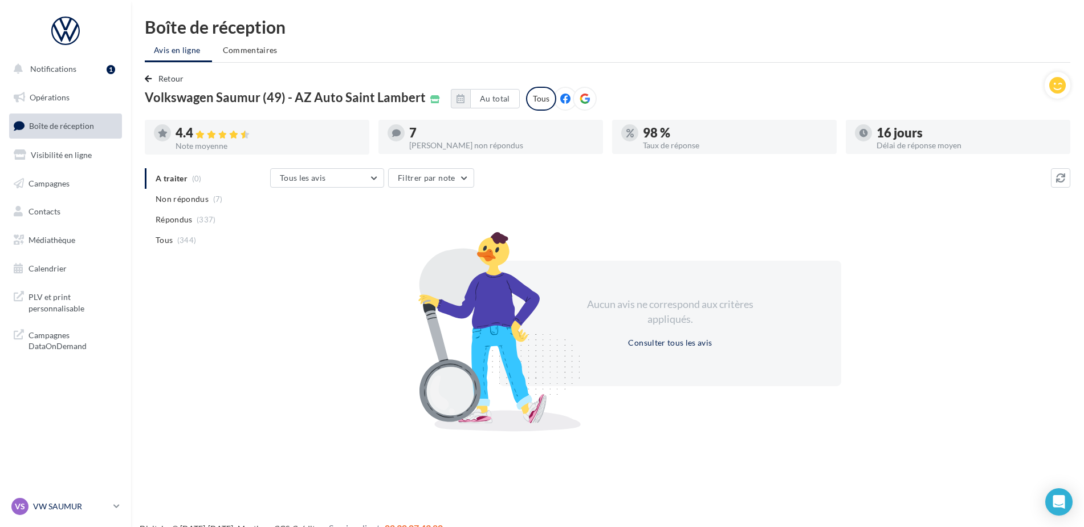  What do you see at coordinates (61, 155) in the screenshot?
I see `span: Visibilité en ligne` at bounding box center [61, 155].